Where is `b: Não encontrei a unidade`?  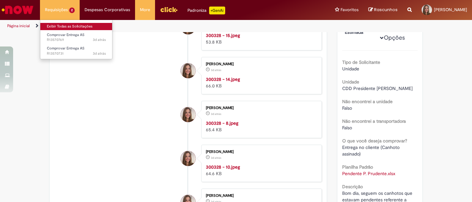 b: Não encontrei a unidade is located at coordinates (367, 102).